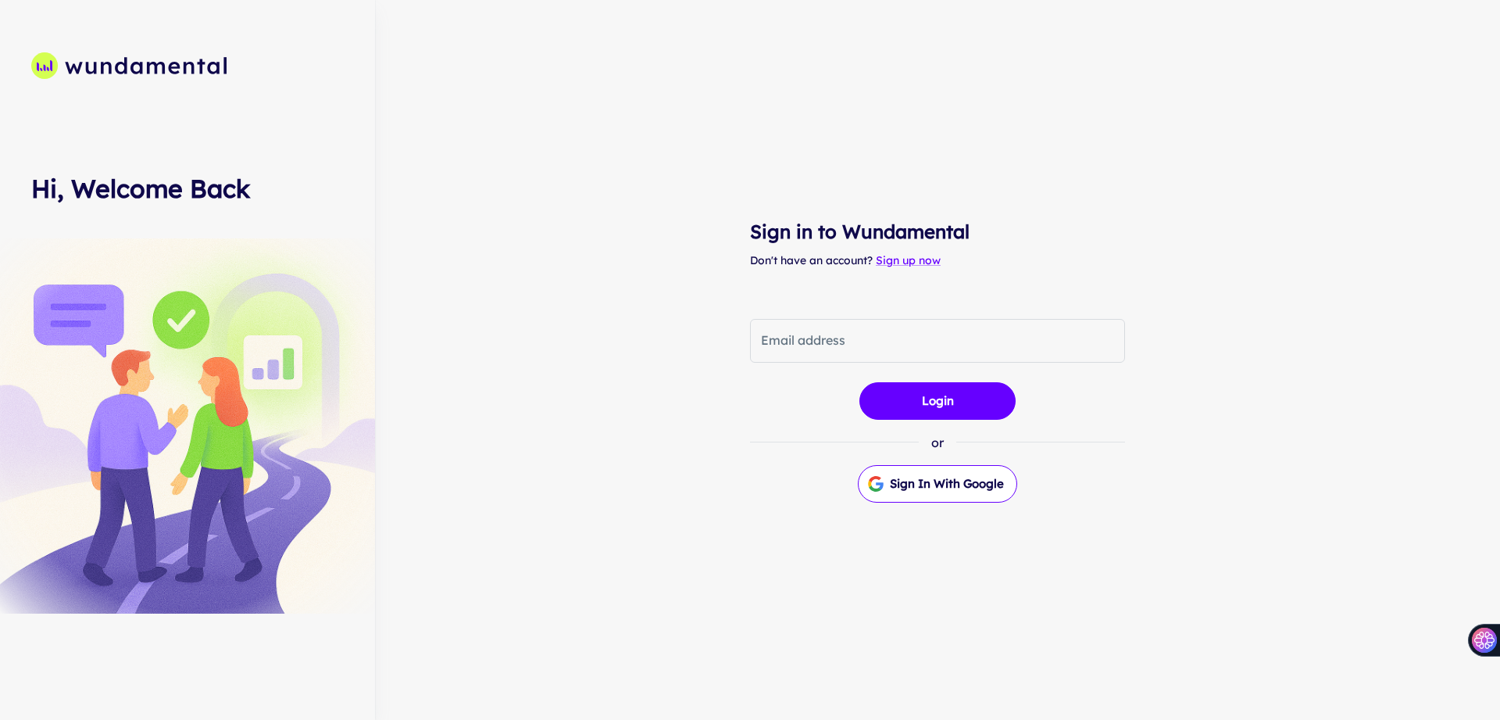 The image size is (1500, 720). Describe the element at coordinates (938, 442) in the screenshot. I see `p: or` at that location.